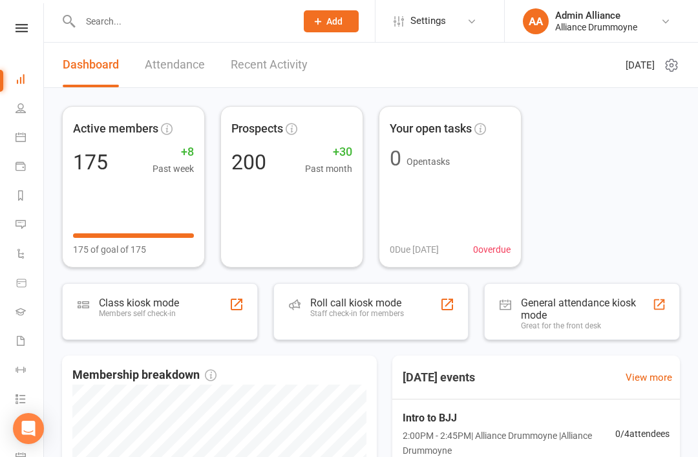 This screenshot has height=457, width=698. What do you see at coordinates (586, 309) in the screenshot?
I see `div: General attendance kiosk mode` at bounding box center [586, 309].